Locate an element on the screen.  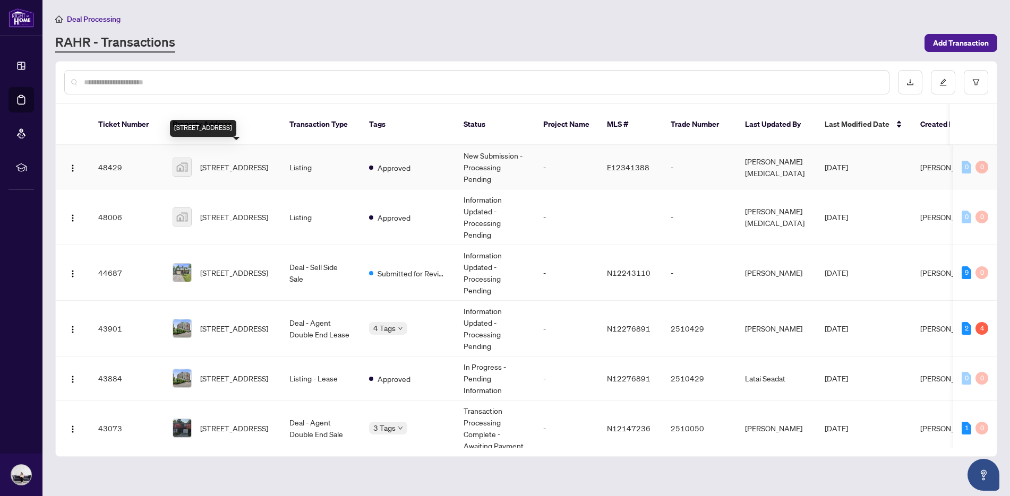
span: home is located at coordinates (59, 19).